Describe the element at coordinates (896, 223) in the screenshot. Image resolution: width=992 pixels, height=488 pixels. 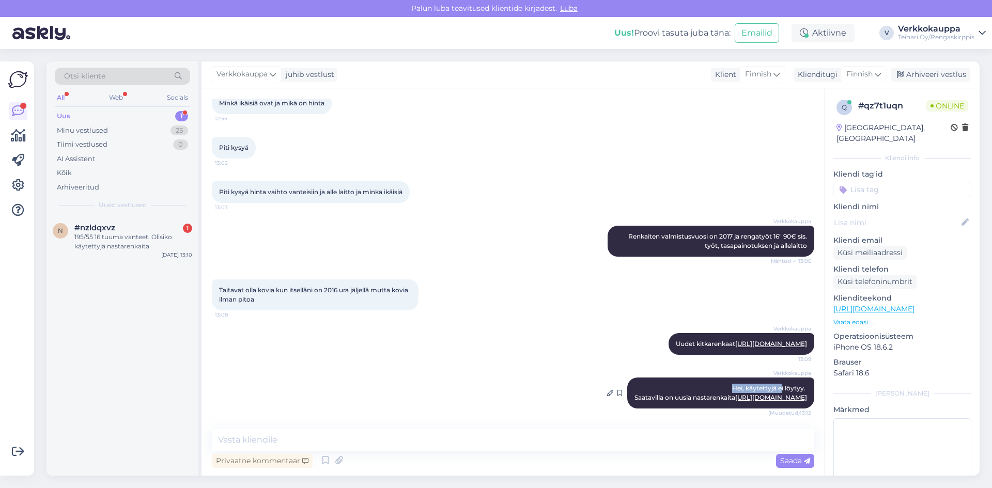
I see `input: Lisa nimi` at that location.